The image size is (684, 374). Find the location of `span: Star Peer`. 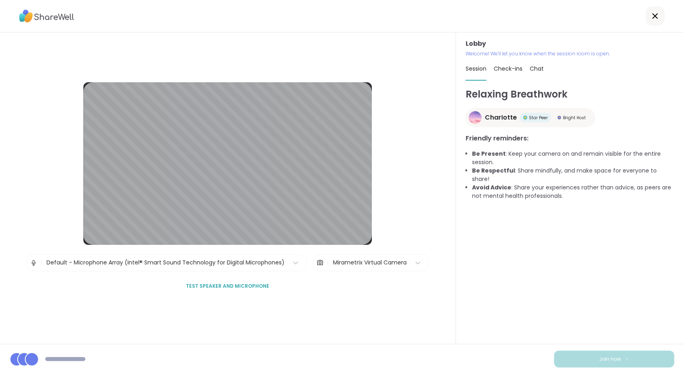

span: Star Peer is located at coordinates (538, 117).